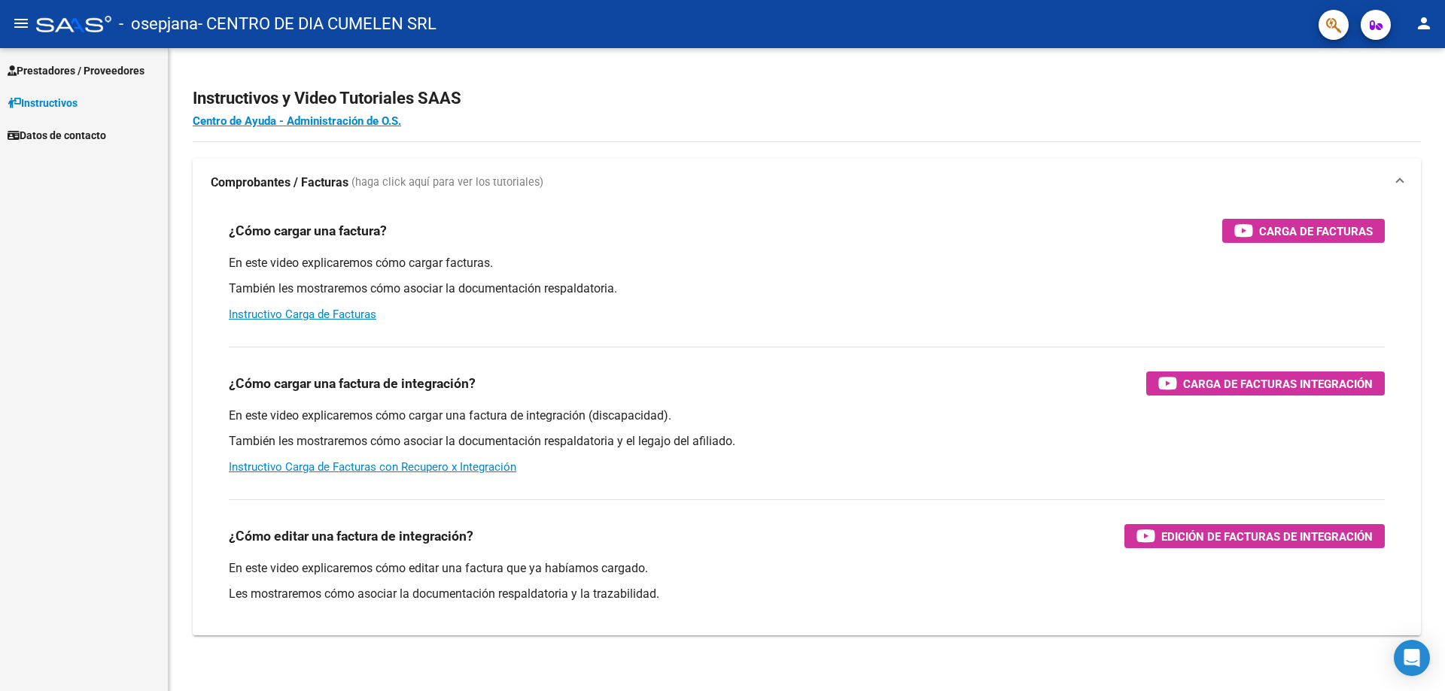  I want to click on button: Edición de Facturas de integración, so click(1254, 536).